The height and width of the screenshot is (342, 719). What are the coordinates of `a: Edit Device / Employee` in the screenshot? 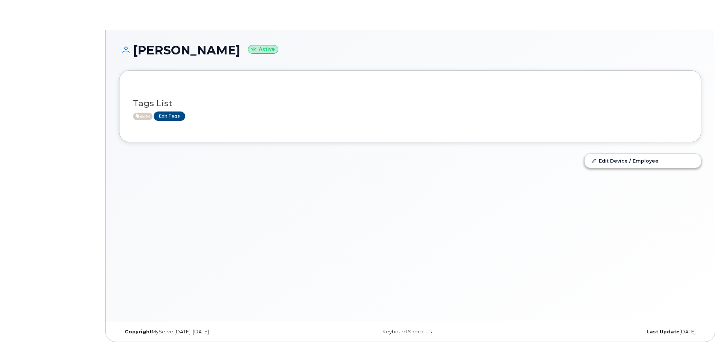 It's located at (643, 161).